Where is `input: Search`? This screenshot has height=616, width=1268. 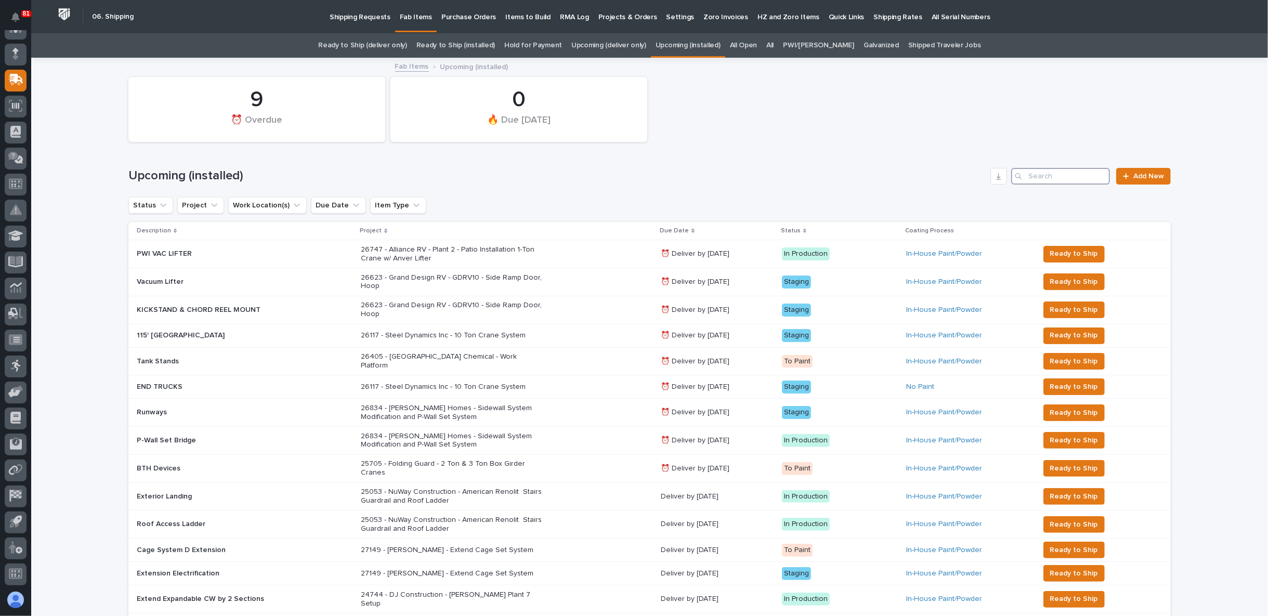 input: Search is located at coordinates (1060, 176).